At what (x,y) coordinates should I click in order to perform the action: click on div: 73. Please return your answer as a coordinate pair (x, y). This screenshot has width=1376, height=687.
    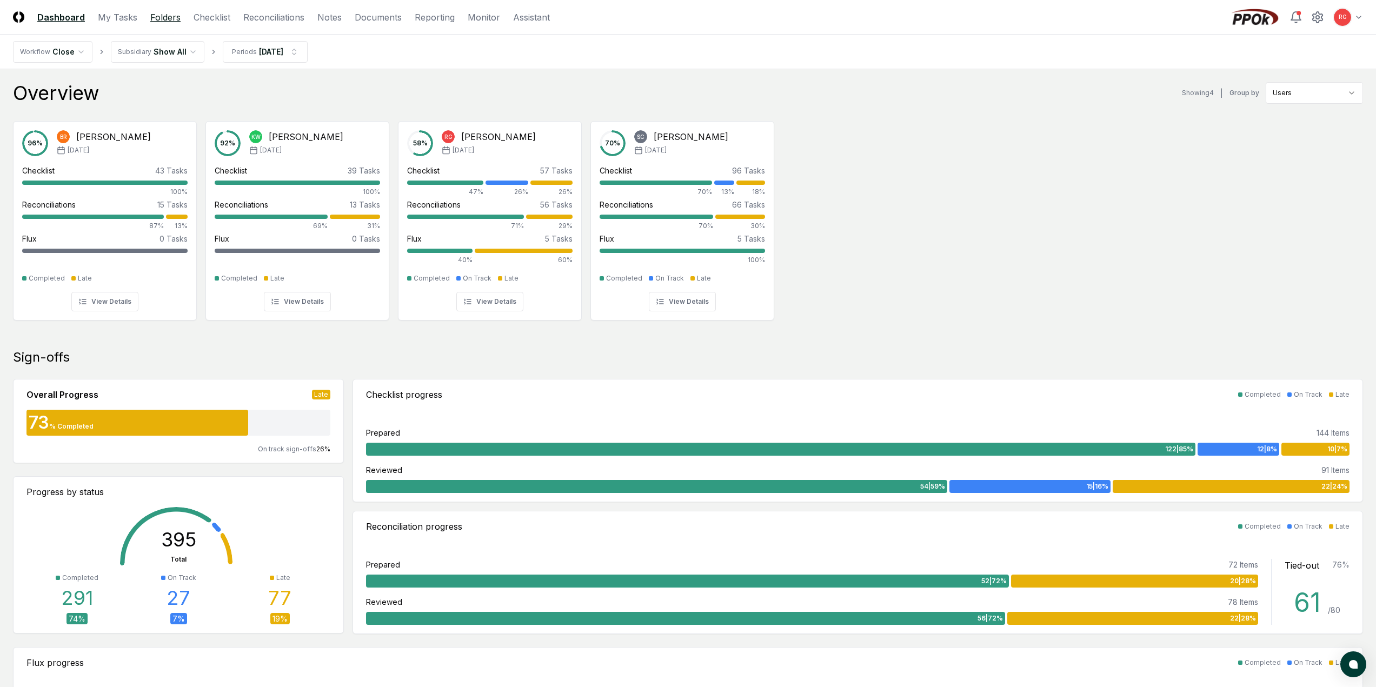
    Looking at the image, I should click on (38, 423).